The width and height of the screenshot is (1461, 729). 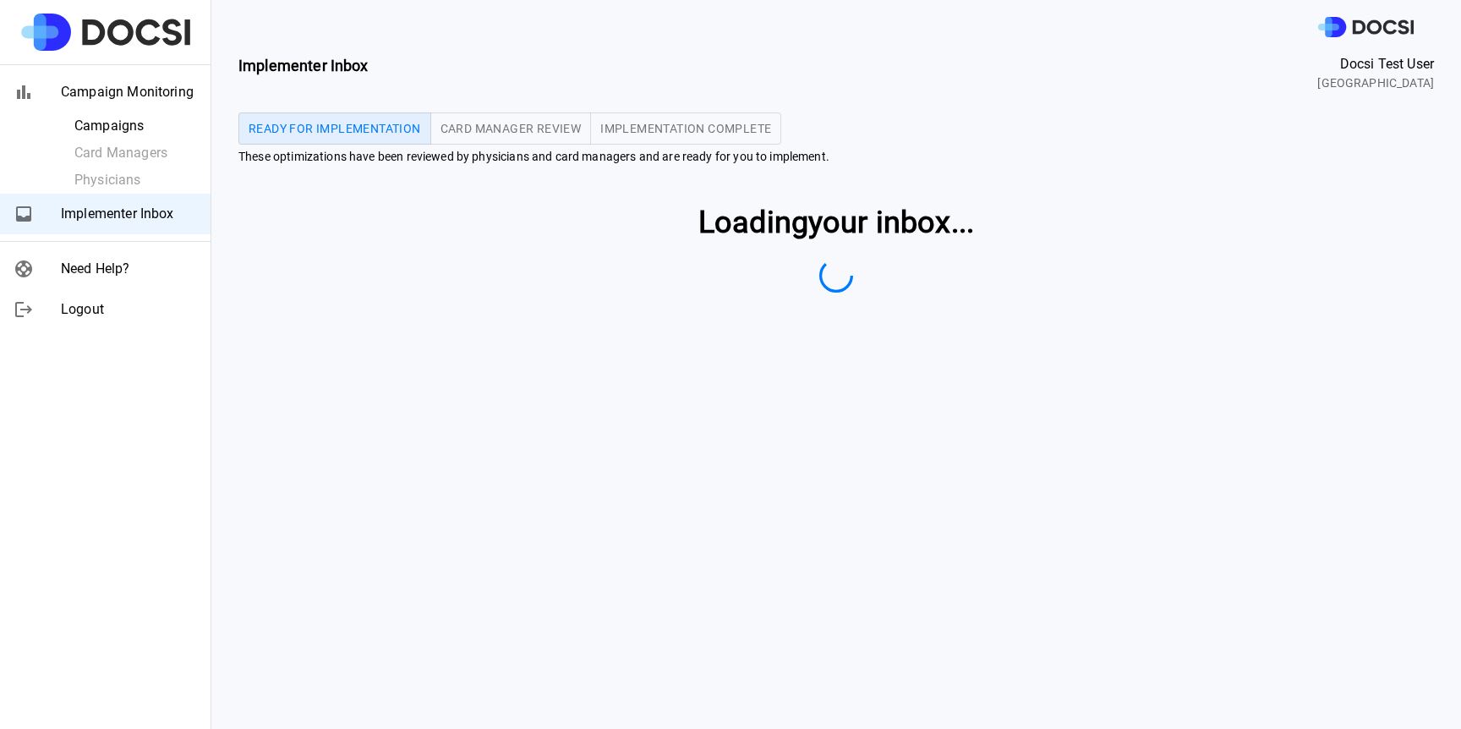 I want to click on span: These optimizations have been reviewed by physicians and card managers and are ready for you to i..., so click(x=836, y=156).